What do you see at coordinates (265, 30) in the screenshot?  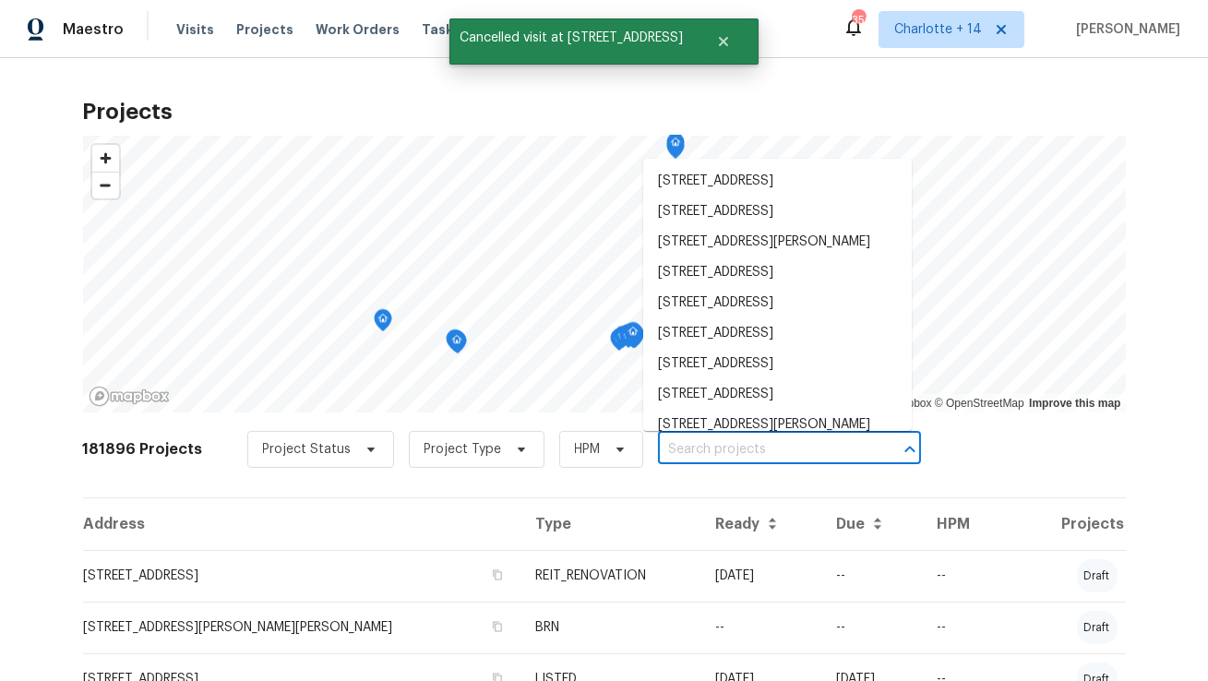 I see `span: Projects` at bounding box center [265, 30].